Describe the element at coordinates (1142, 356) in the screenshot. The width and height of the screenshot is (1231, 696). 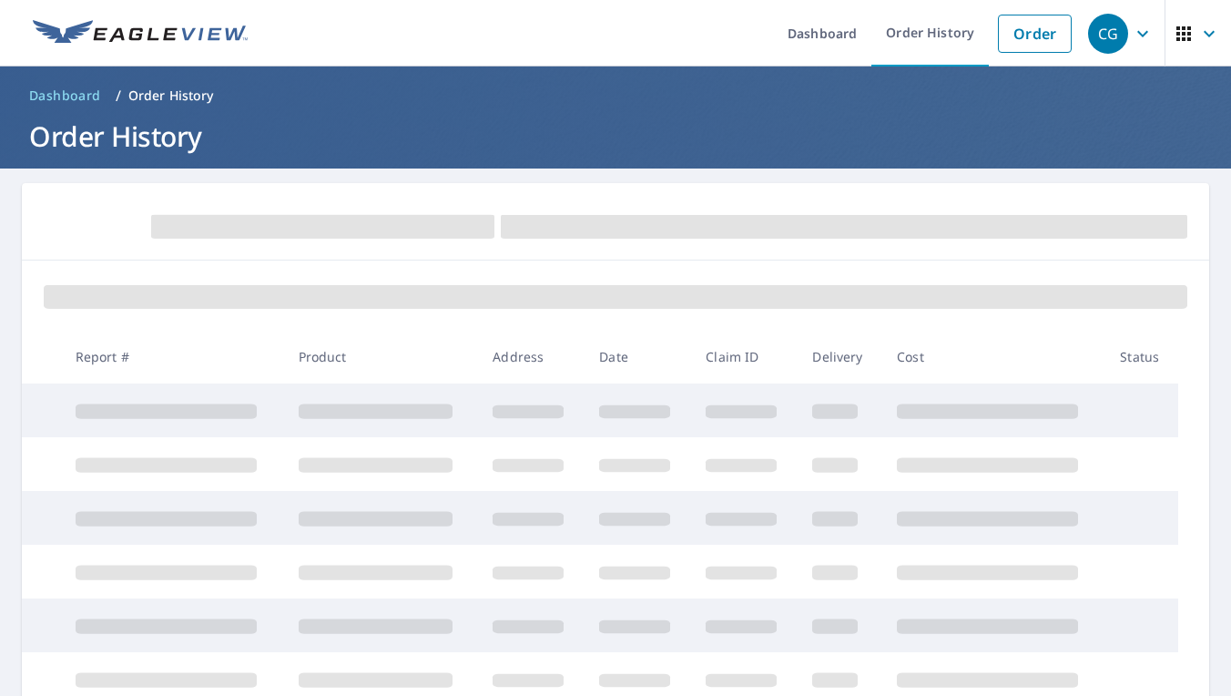
I see `th: Status` at that location.